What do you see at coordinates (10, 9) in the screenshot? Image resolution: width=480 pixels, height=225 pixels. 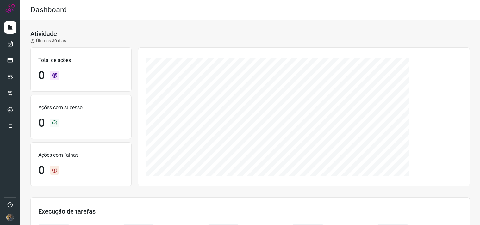 I see `img: Logo` at bounding box center [10, 9].